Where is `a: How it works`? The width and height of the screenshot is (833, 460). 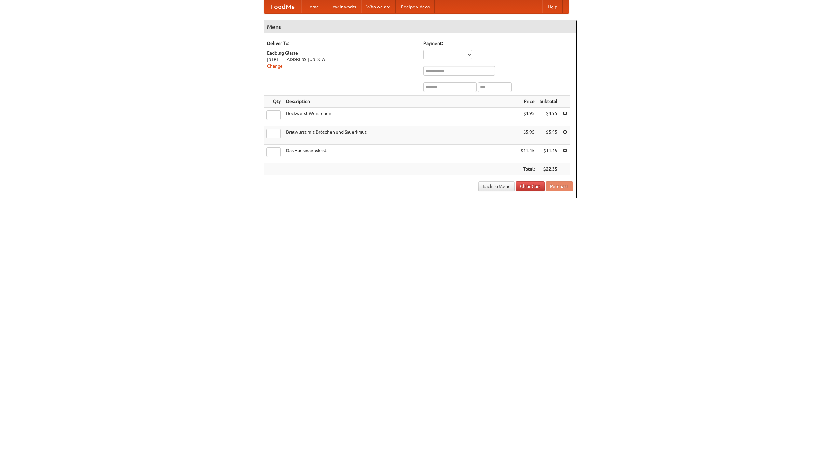 a: How it works is located at coordinates (342, 7).